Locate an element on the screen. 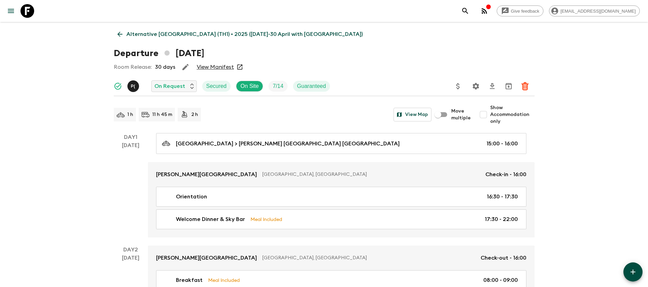 This screenshot has height=287, width=648. p: 08:00 - 09:00 is located at coordinates (501, 280).